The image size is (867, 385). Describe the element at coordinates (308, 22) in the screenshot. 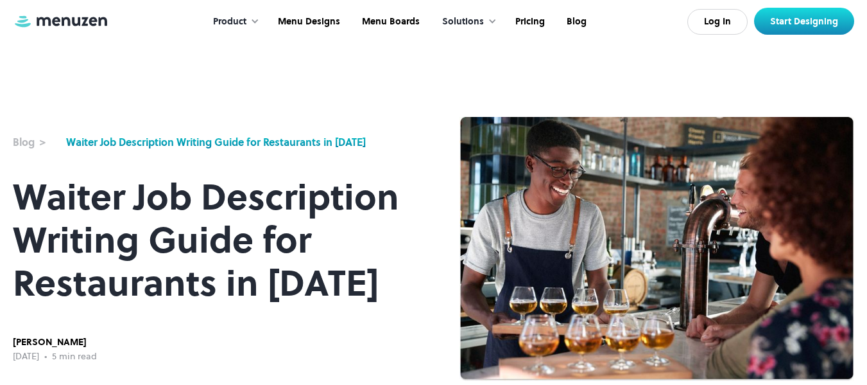

I see `a: Menu Designs` at that location.